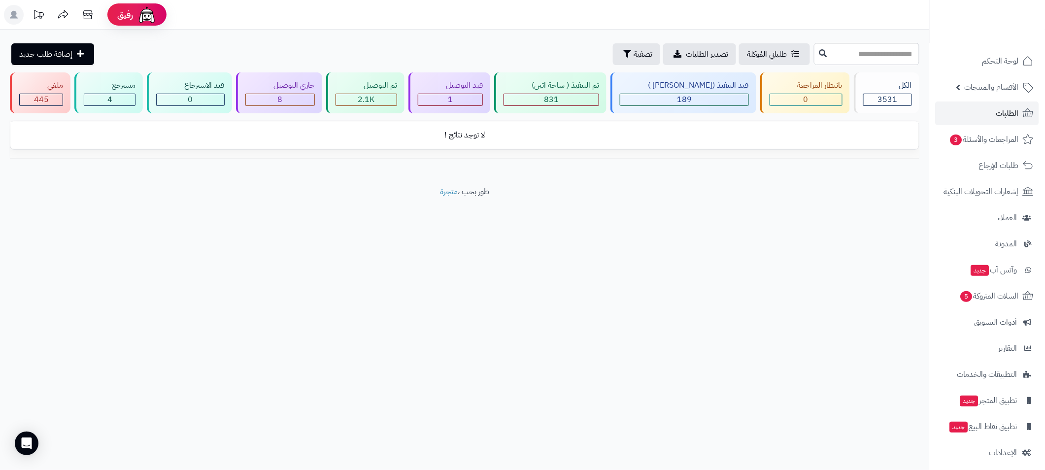  I want to click on a: تحديثات المنصة, so click(38, 16).